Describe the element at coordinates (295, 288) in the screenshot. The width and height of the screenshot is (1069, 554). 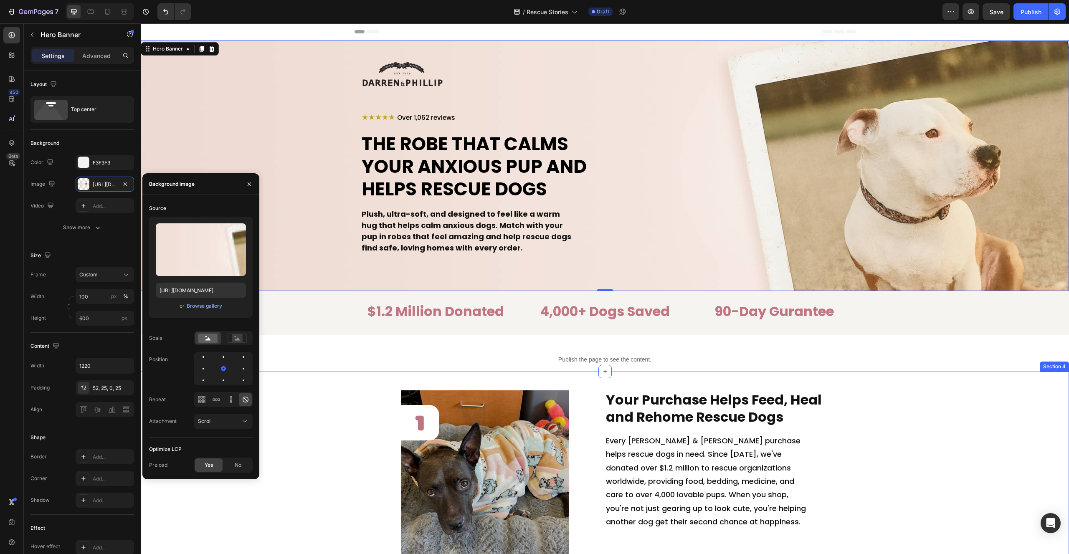
I see `h2: $1.2 Million Donated` at that location.